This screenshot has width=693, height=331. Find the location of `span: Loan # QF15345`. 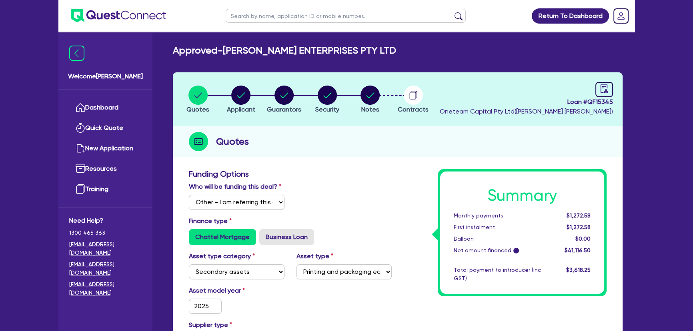

span: Loan # QF15345 is located at coordinates (526, 102).